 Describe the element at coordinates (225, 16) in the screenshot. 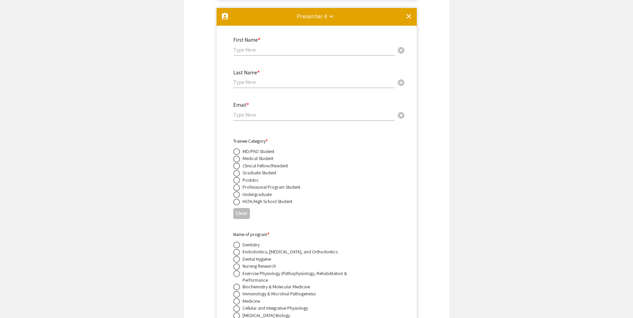

I see `mat-icon: assignment_ind` at that location.